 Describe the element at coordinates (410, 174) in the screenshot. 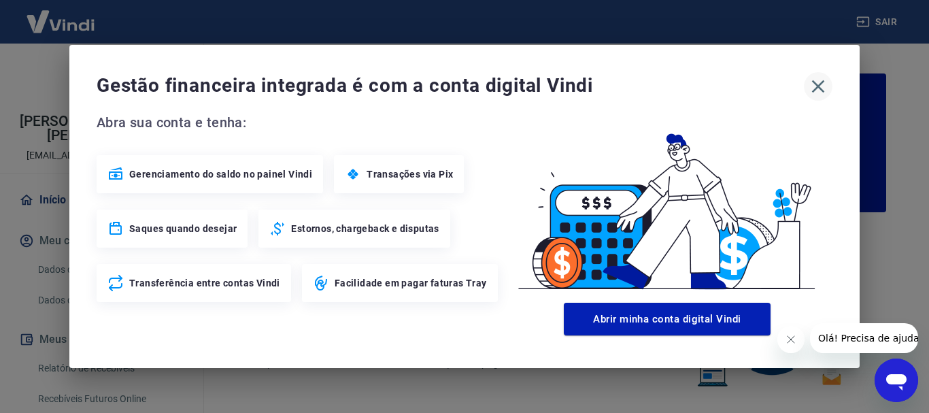

I see `span: Transações via Pix` at that location.